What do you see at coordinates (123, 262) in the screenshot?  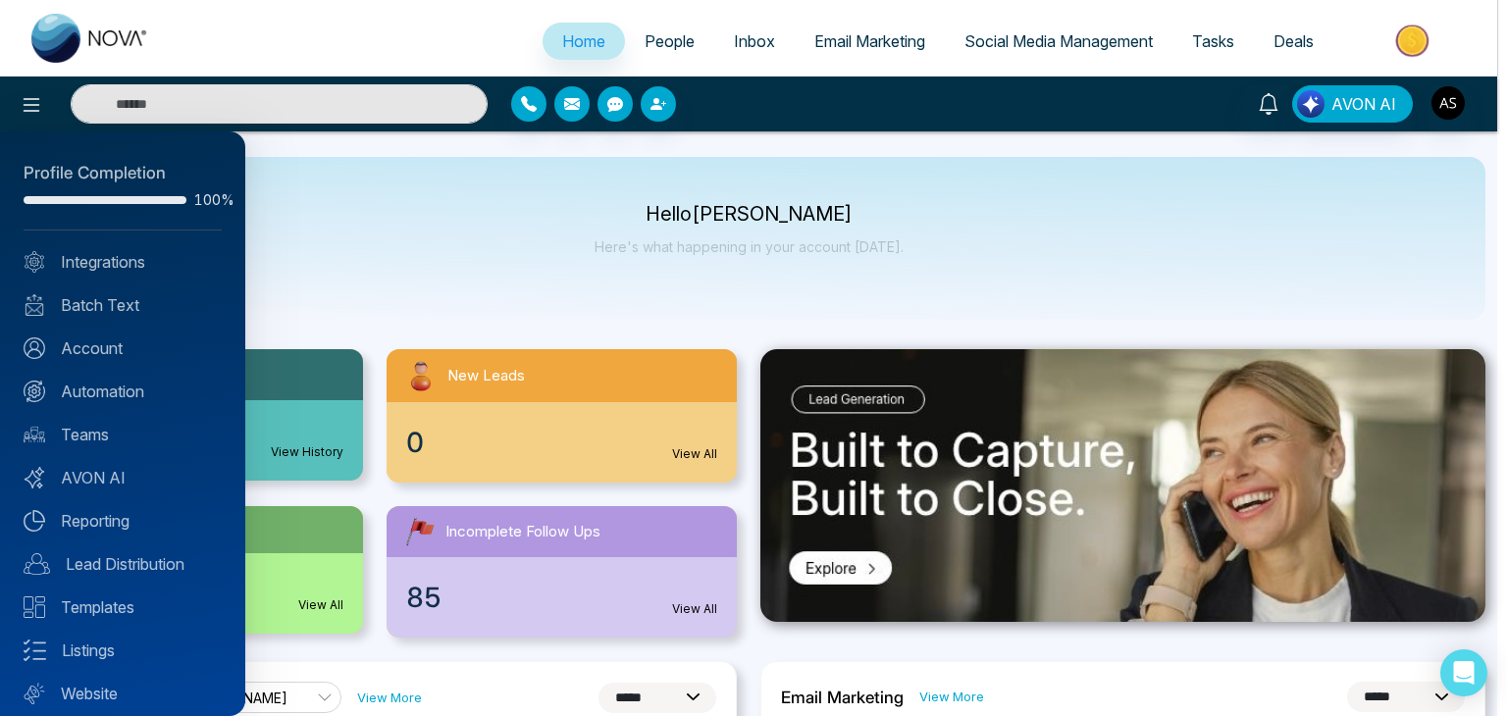 I see `a: Integrations` at bounding box center [123, 262].